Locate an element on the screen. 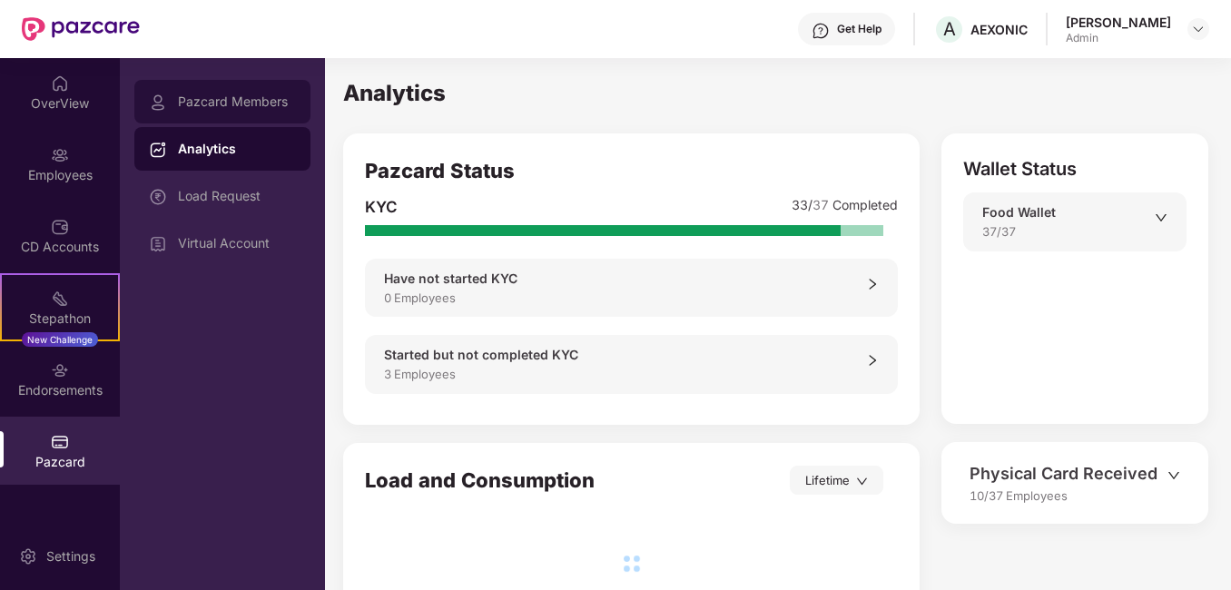 The image size is (1231, 590). div: Admin is located at coordinates (1118, 38).